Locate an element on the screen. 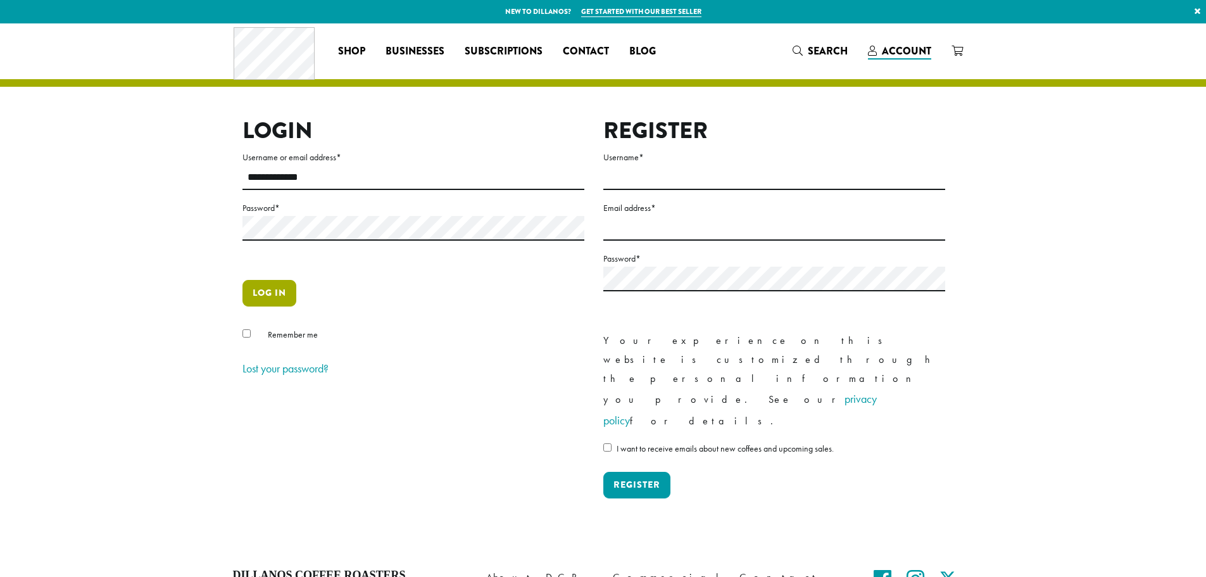 This screenshot has width=1206, height=577. h2: Register is located at coordinates (774, 130).